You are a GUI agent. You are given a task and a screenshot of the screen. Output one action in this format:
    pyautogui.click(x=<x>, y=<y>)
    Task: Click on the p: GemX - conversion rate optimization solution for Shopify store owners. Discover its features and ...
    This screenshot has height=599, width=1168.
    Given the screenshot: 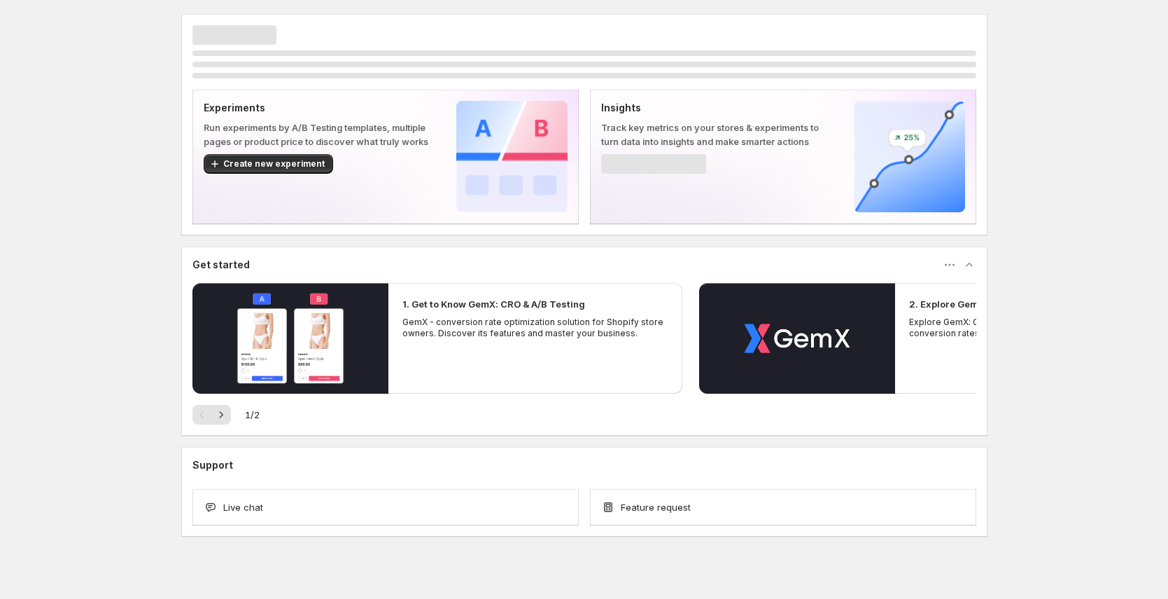 What is the action you would take?
    pyautogui.click(x=536, y=328)
    